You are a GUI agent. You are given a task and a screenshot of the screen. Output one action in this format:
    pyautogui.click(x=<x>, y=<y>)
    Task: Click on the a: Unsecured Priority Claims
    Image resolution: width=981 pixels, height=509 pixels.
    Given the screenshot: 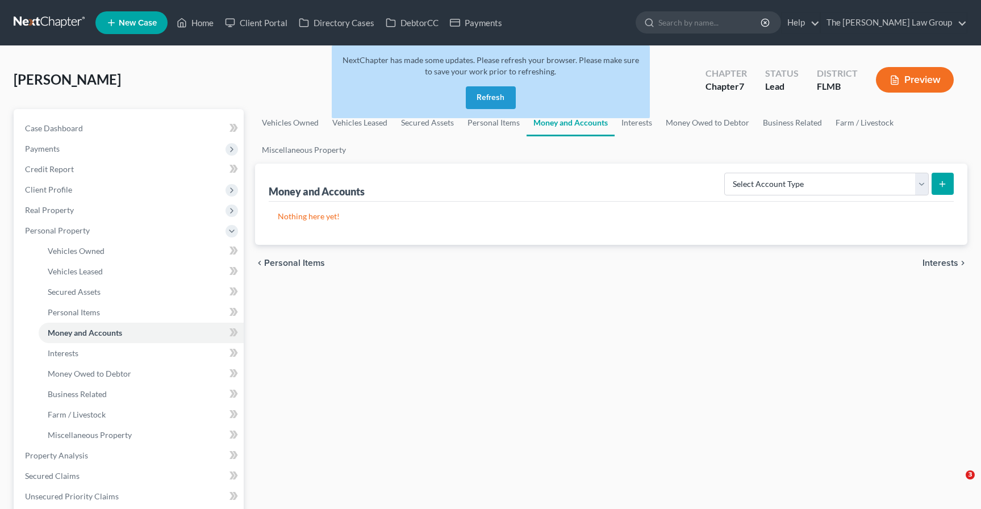 What is the action you would take?
    pyautogui.click(x=129, y=496)
    